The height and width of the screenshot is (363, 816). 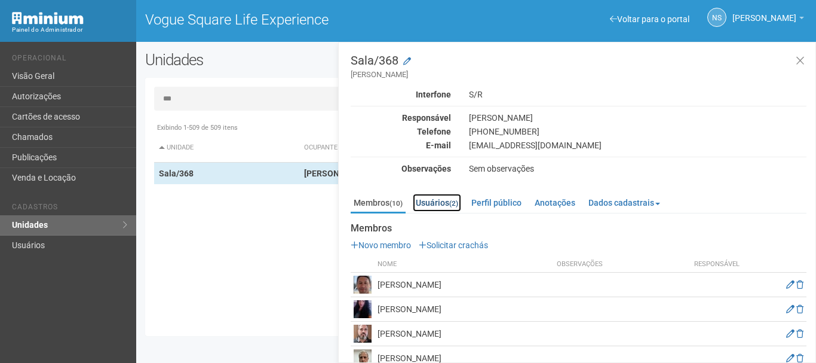 What do you see at coordinates (454, 203) in the screenshot?
I see `small: (2)` at bounding box center [454, 203].